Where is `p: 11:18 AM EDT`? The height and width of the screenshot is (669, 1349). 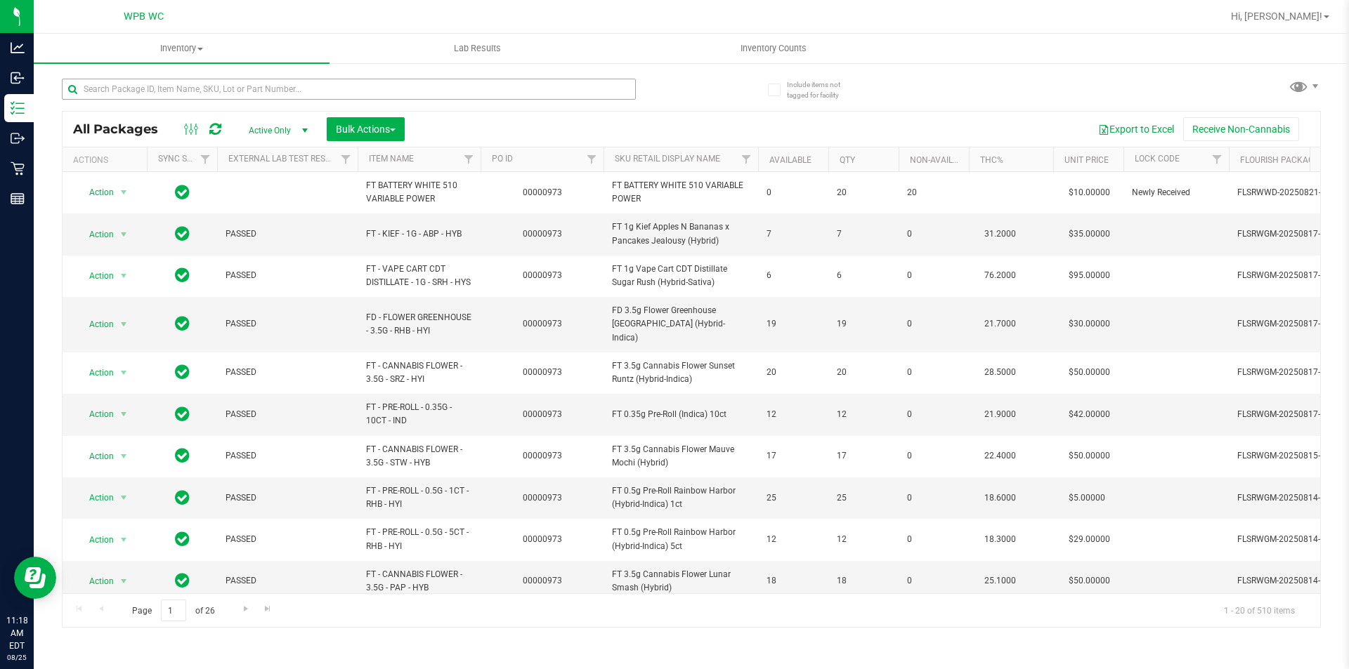 p: 11:18 AM EDT is located at coordinates (17, 634).